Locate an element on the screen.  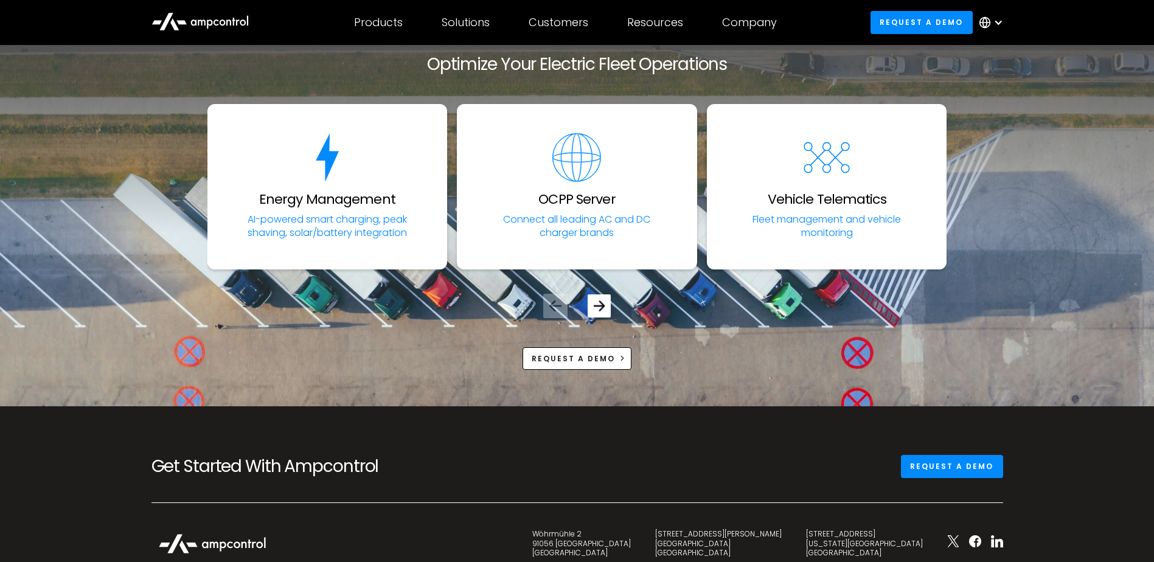
div: 3 / 5 is located at coordinates (827, 187).